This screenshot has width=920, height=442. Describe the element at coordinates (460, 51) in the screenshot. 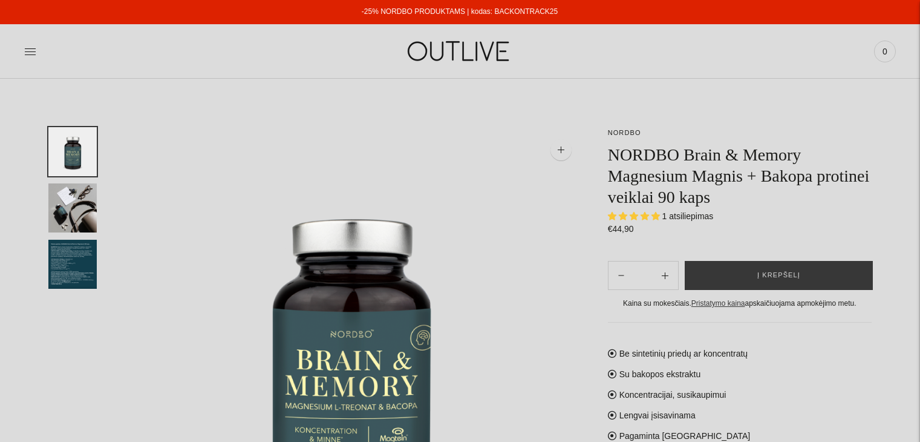

I see `img: OUTLIVE` at that location.